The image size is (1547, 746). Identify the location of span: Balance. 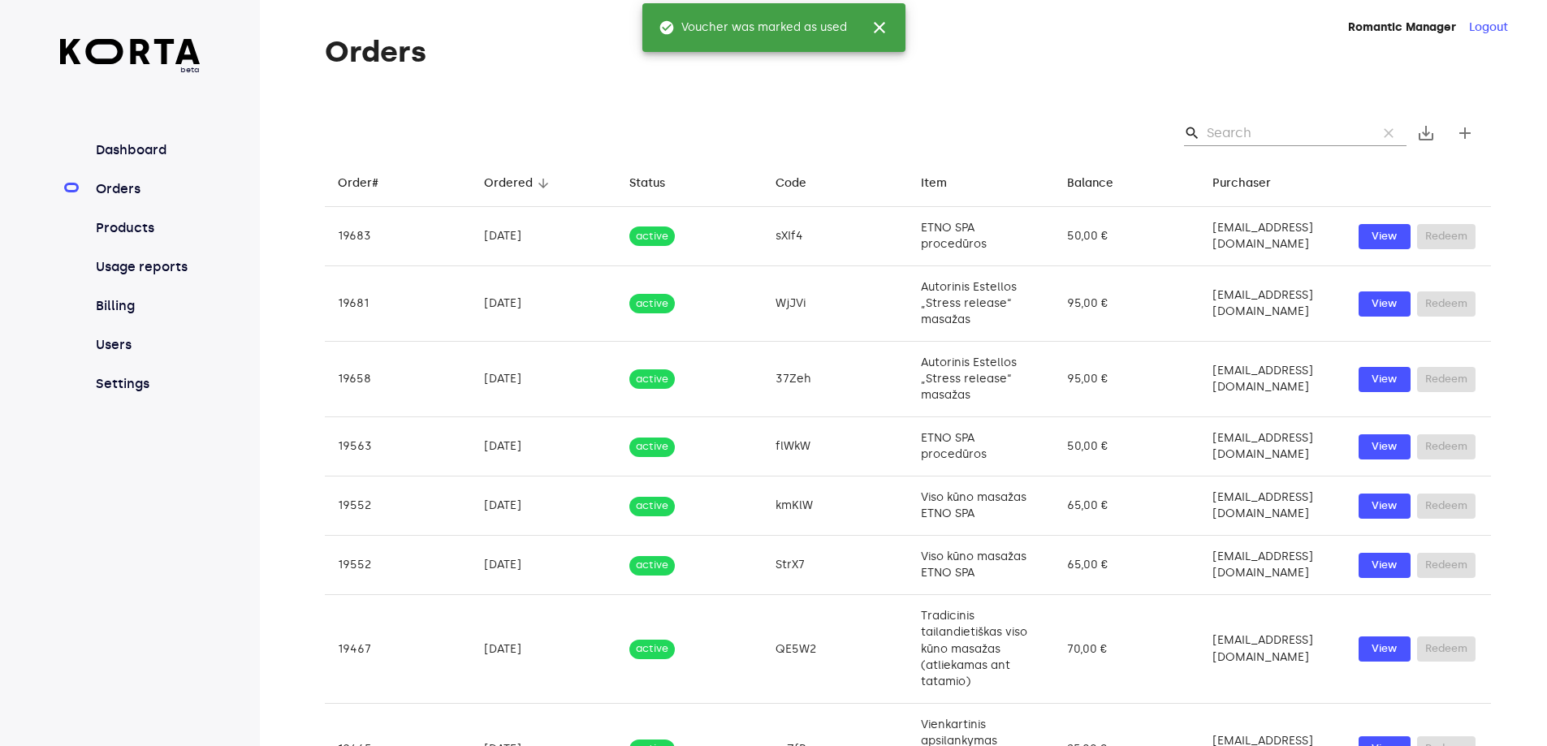
(1100, 184).